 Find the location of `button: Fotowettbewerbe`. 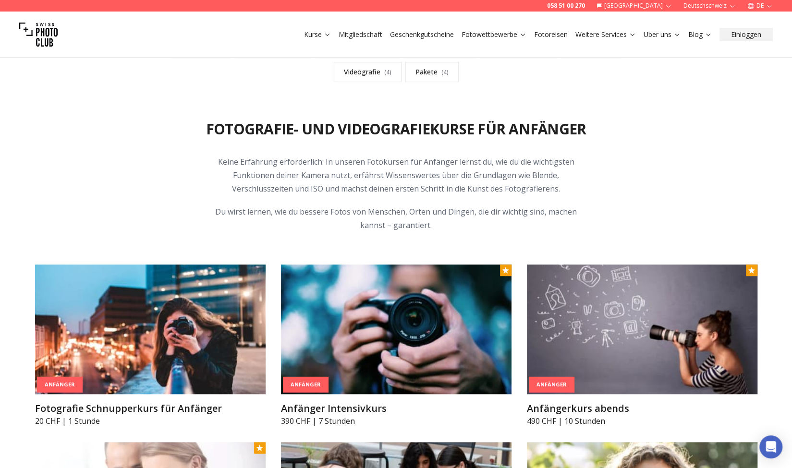

button: Fotowettbewerbe is located at coordinates (494, 35).